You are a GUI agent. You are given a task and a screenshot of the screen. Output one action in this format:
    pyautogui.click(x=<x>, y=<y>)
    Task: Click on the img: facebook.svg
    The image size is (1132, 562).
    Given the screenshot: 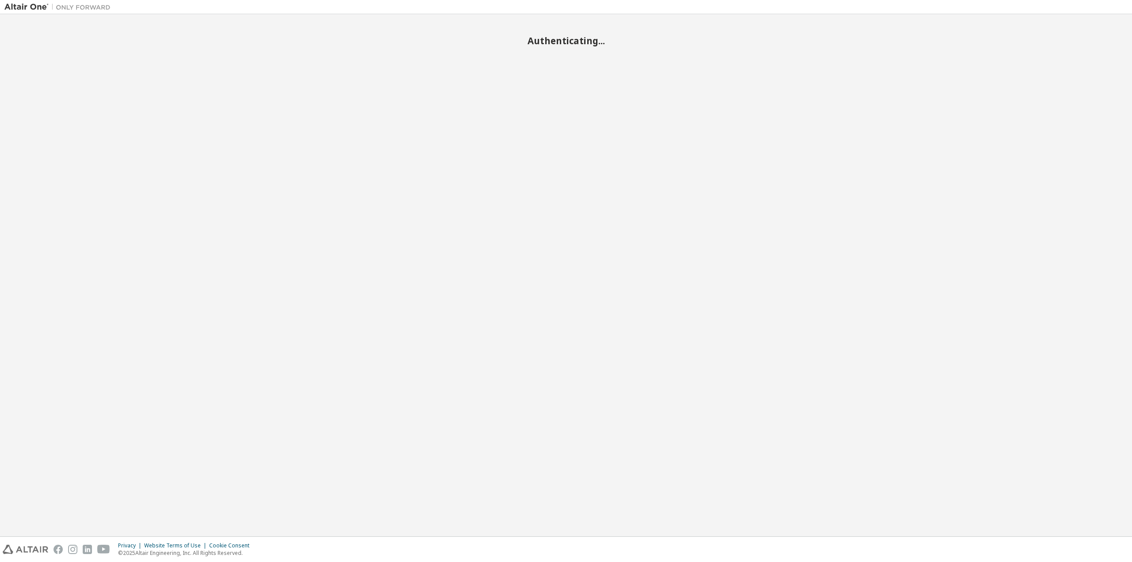 What is the action you would take?
    pyautogui.click(x=58, y=549)
    